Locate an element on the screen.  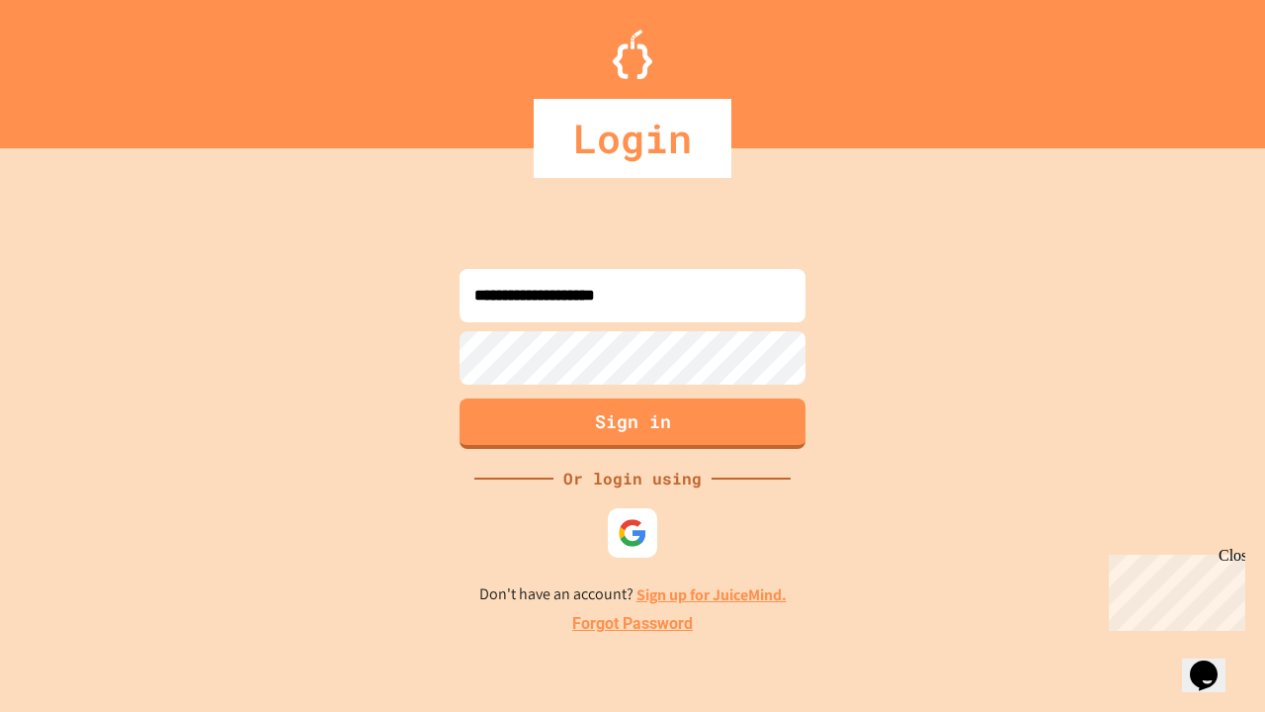
p: Don't have an account? is located at coordinates (633, 594).